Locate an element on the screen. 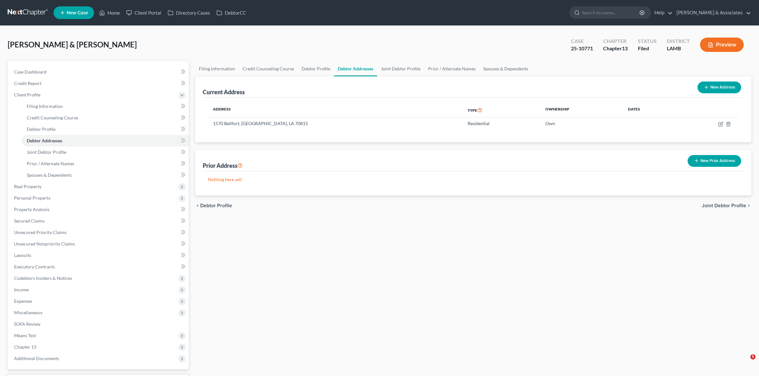  span: Chapter 13 is located at coordinates (25, 347).